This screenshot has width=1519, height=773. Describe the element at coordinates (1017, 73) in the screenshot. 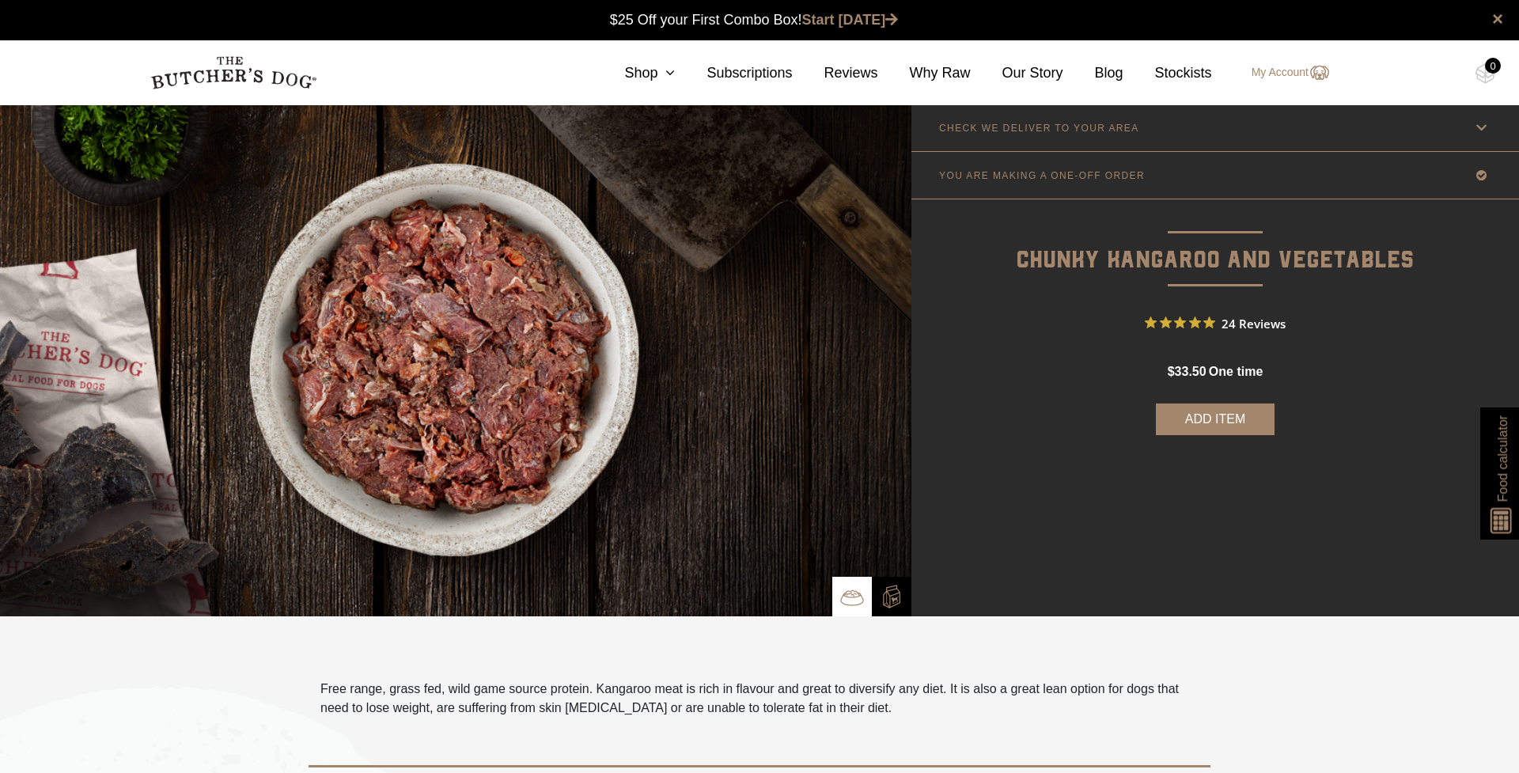

I see `a: Our Story` at that location.